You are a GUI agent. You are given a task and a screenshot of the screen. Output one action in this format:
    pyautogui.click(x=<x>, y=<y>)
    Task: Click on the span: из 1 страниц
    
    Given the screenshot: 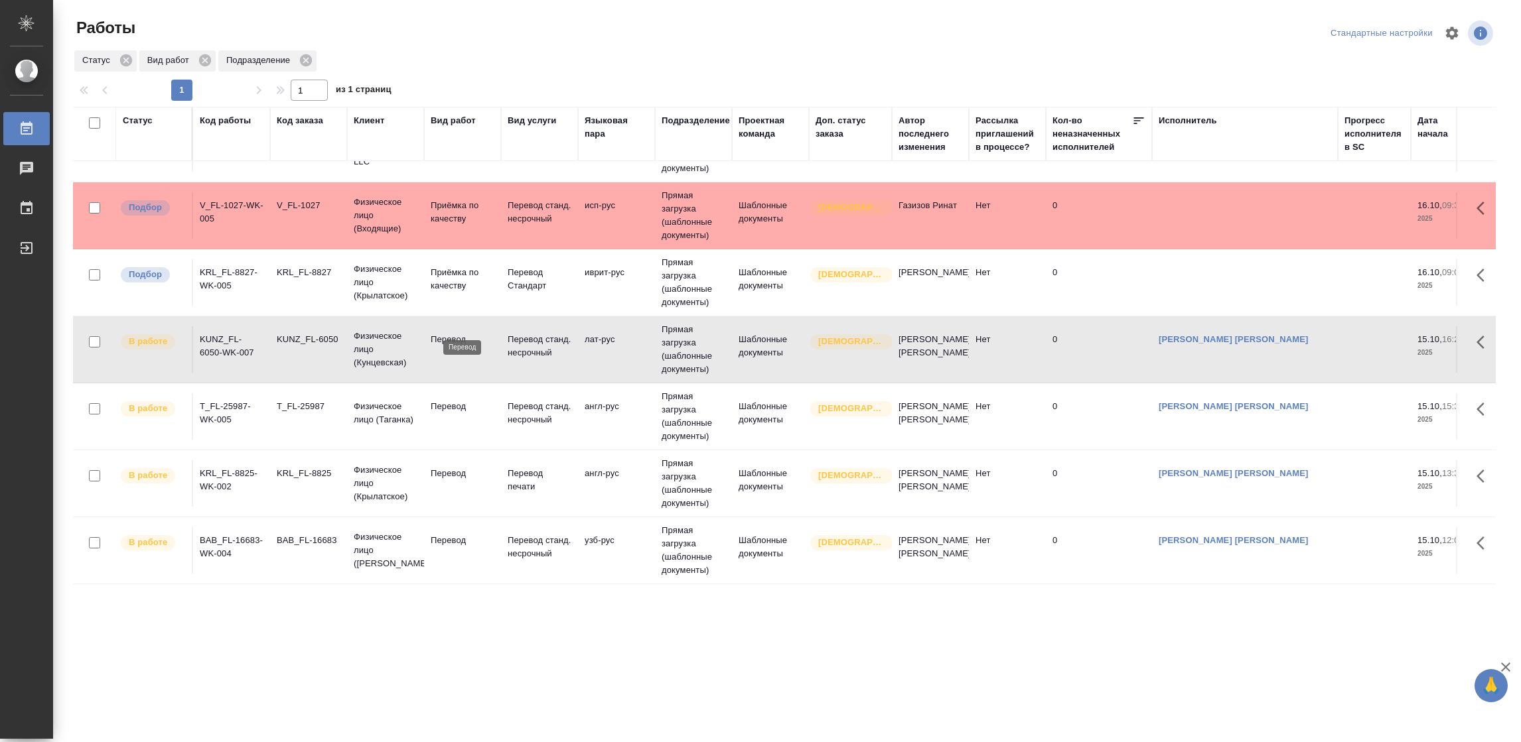 What is the action you would take?
    pyautogui.click(x=364, y=91)
    